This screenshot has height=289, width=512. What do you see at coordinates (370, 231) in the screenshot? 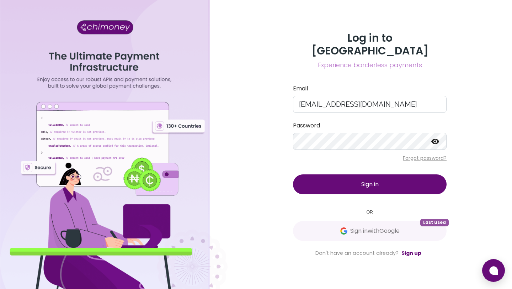
I see `button: GoogleSign inwithGoogleLast used` at bounding box center [370, 231].